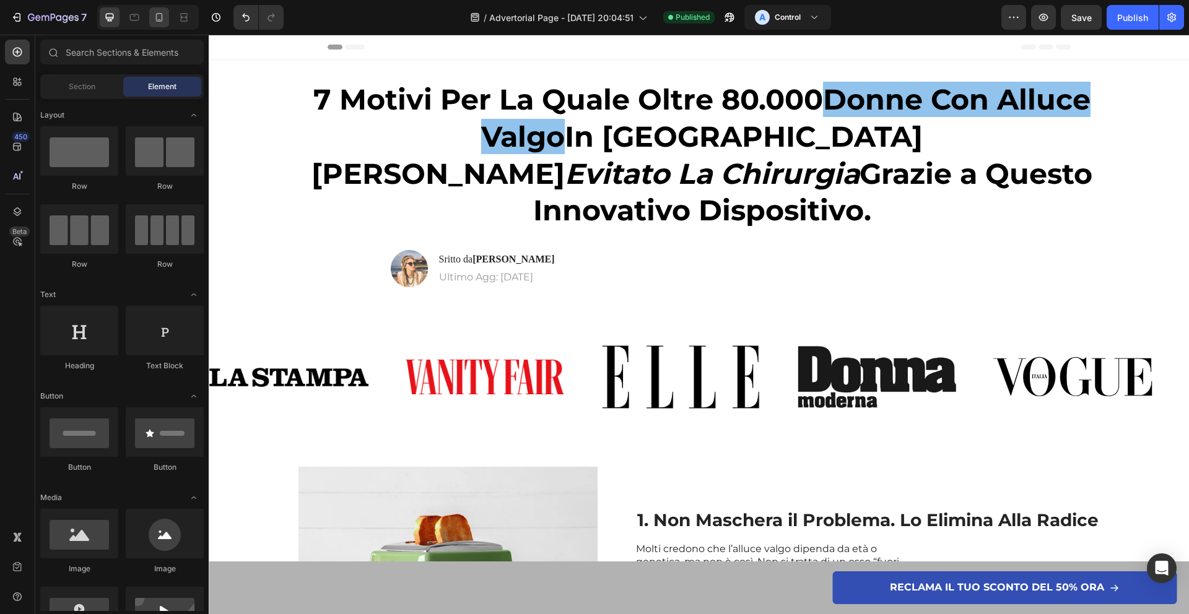 This screenshot has width=1189, height=614. What do you see at coordinates (762, 17) in the screenshot?
I see `p: A` at bounding box center [762, 17].